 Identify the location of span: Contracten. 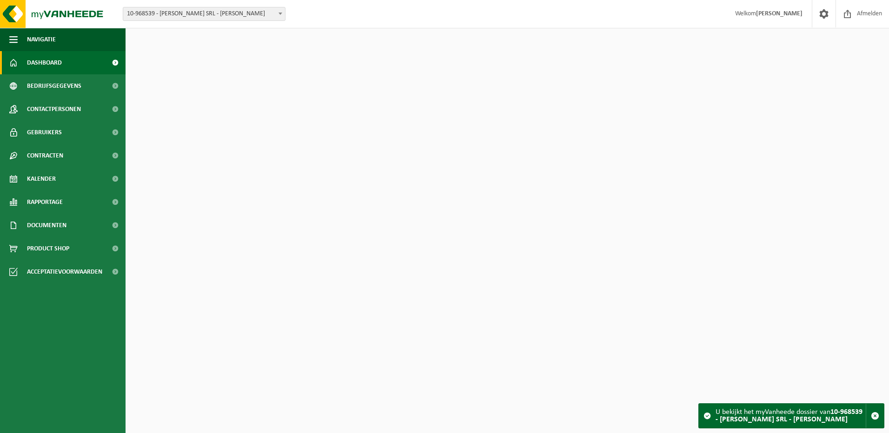
(45, 156).